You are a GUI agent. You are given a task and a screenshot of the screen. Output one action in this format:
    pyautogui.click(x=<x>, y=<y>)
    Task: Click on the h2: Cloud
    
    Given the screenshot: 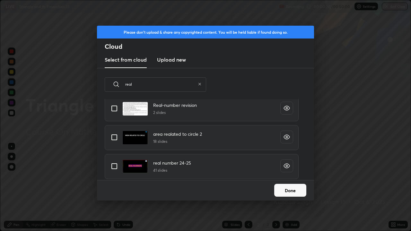 What is the action you would take?
    pyautogui.click(x=210, y=47)
    